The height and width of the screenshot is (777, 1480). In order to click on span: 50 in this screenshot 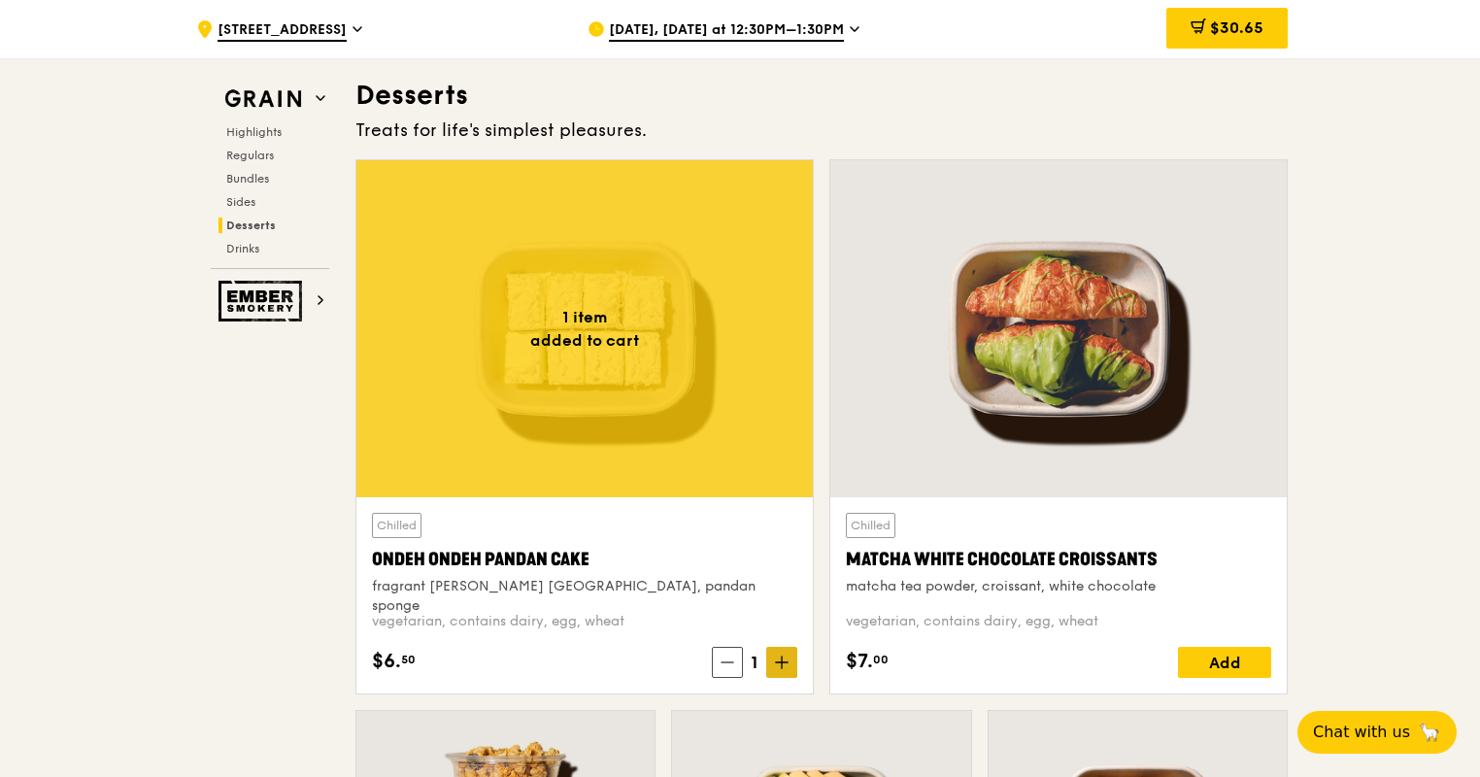, I will do `click(408, 660)`.